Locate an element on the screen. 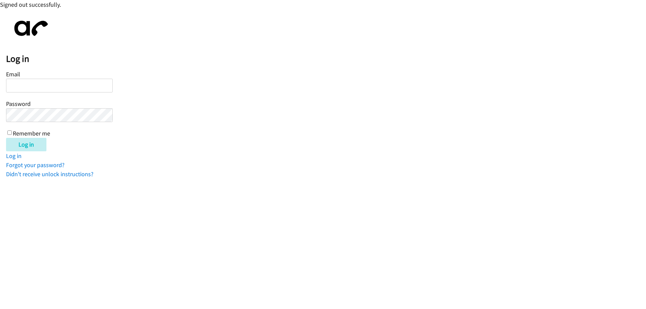 This screenshot has width=646, height=309. h2: Log in is located at coordinates (326, 59).